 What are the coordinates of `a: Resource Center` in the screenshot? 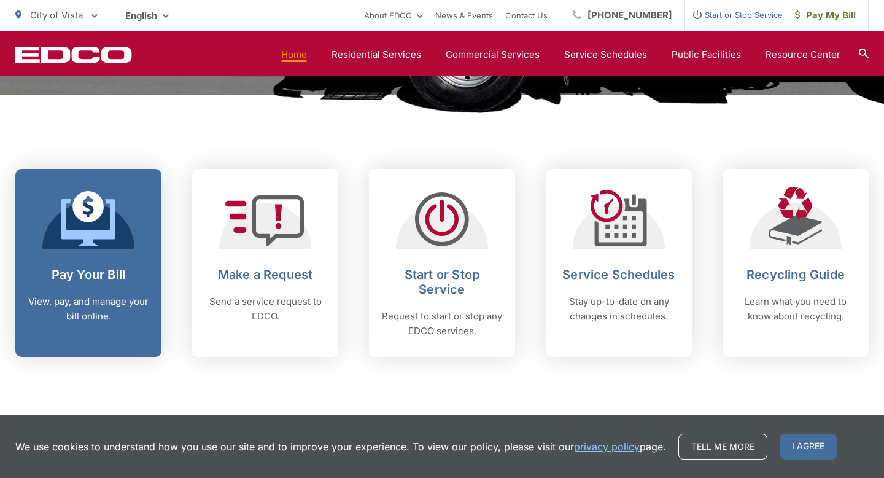 It's located at (803, 55).